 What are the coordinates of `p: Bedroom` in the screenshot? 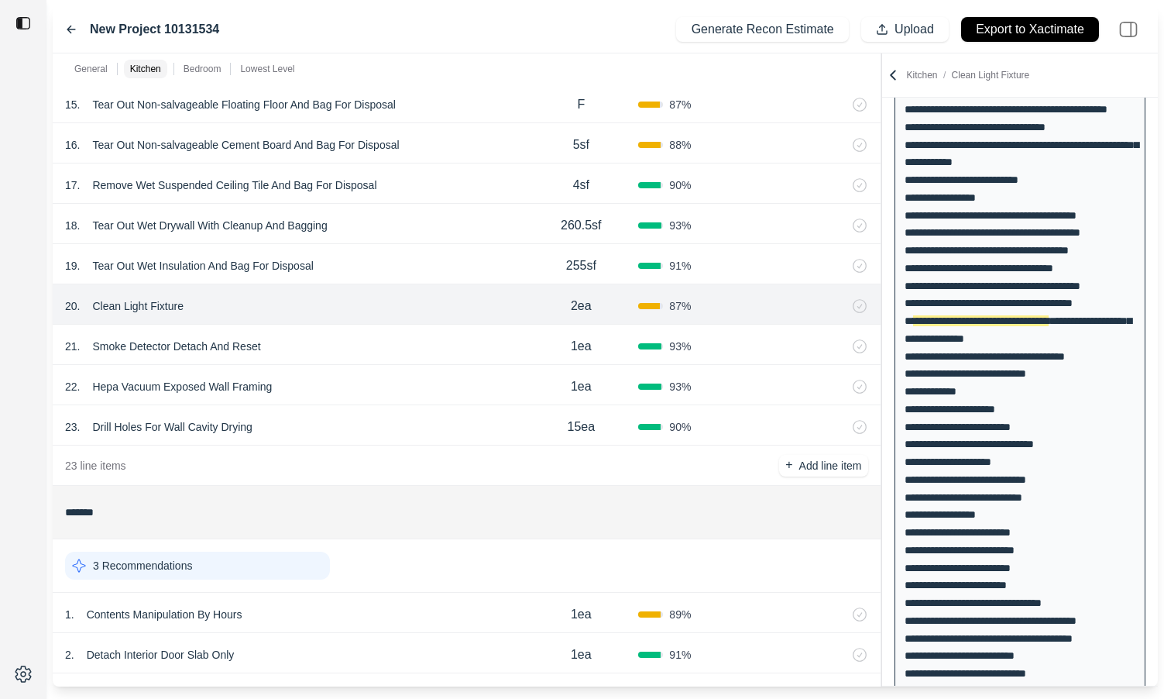 It's located at (202, 69).